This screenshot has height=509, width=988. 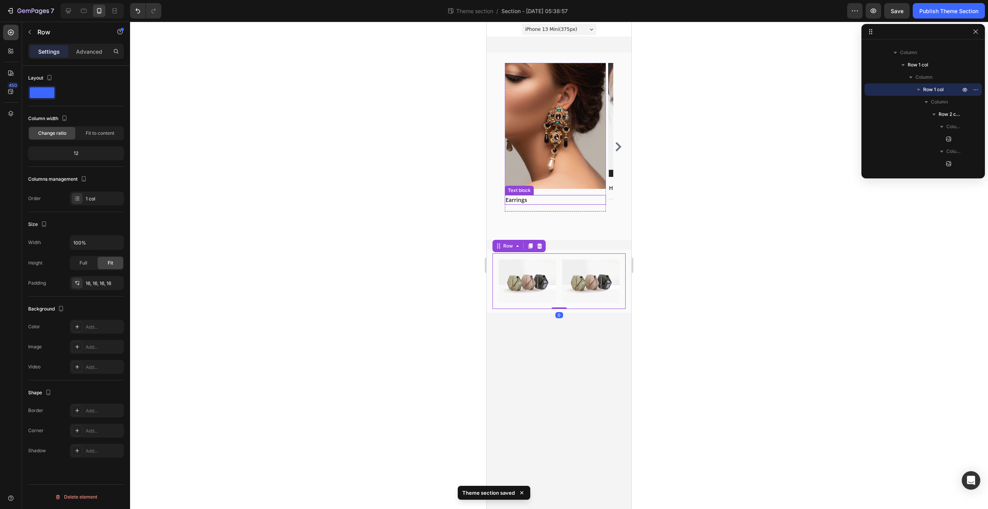 What do you see at coordinates (35, 263) in the screenshot?
I see `div: Height` at bounding box center [35, 263].